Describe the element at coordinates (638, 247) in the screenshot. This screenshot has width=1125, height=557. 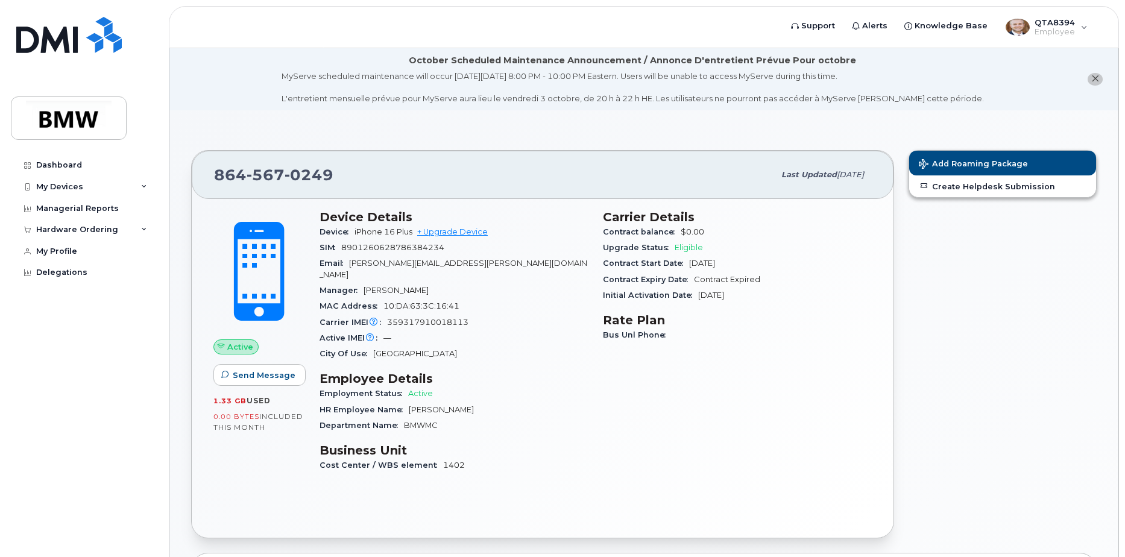
I see `span: Upgrade Status` at that location.